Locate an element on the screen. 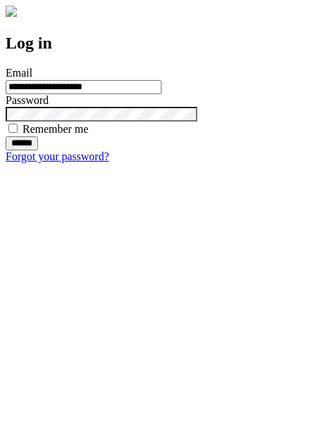 The width and height of the screenshot is (316, 423). h2: Log in is located at coordinates (158, 43).